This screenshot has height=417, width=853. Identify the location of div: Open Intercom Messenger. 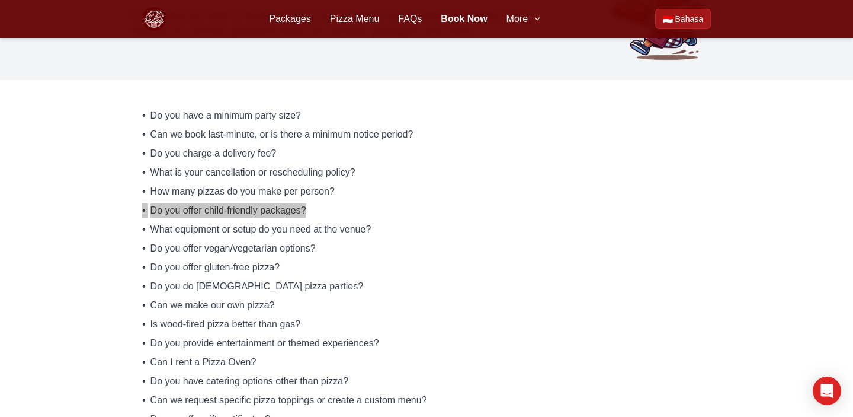
(827, 391).